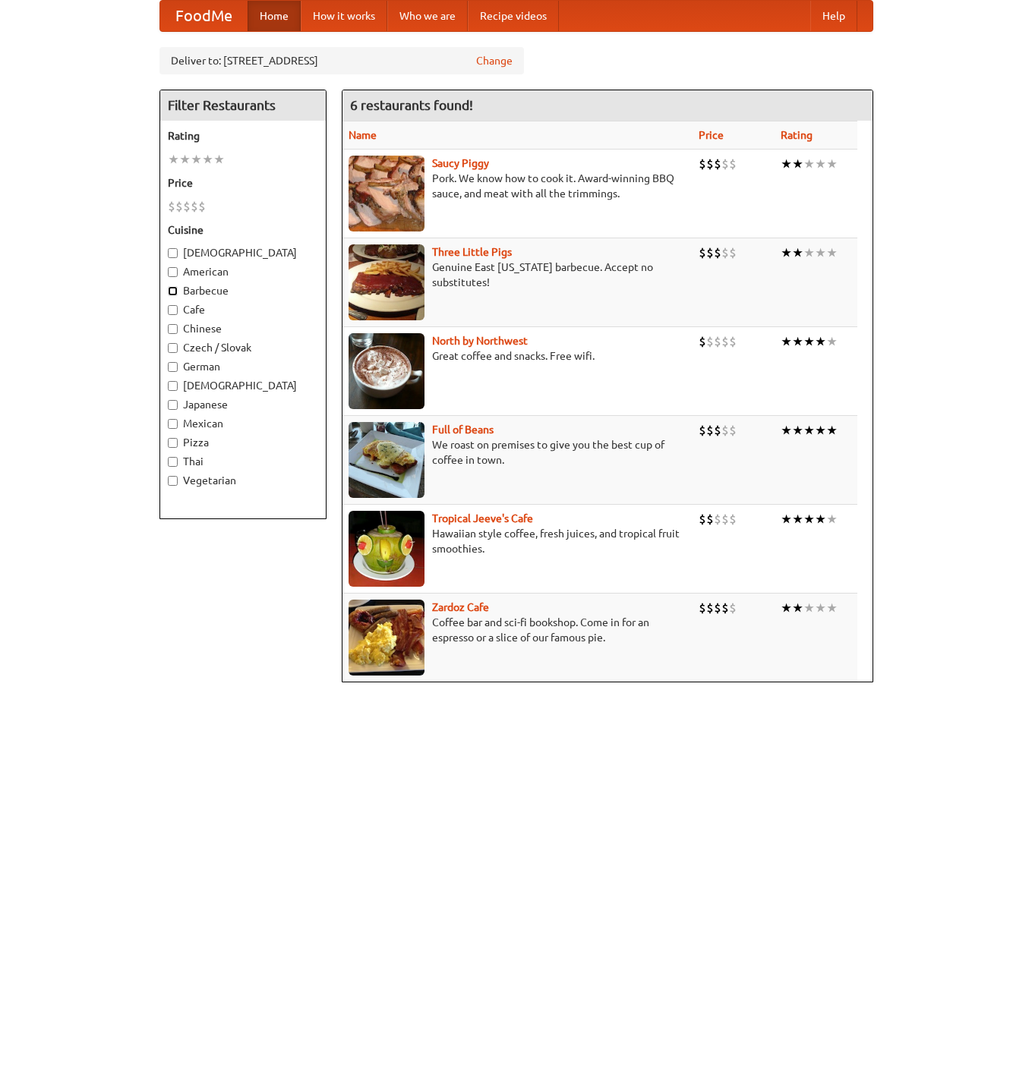 The width and height of the screenshot is (1032, 1074). I want to click on img: jeeves.jpg, so click(386, 549).